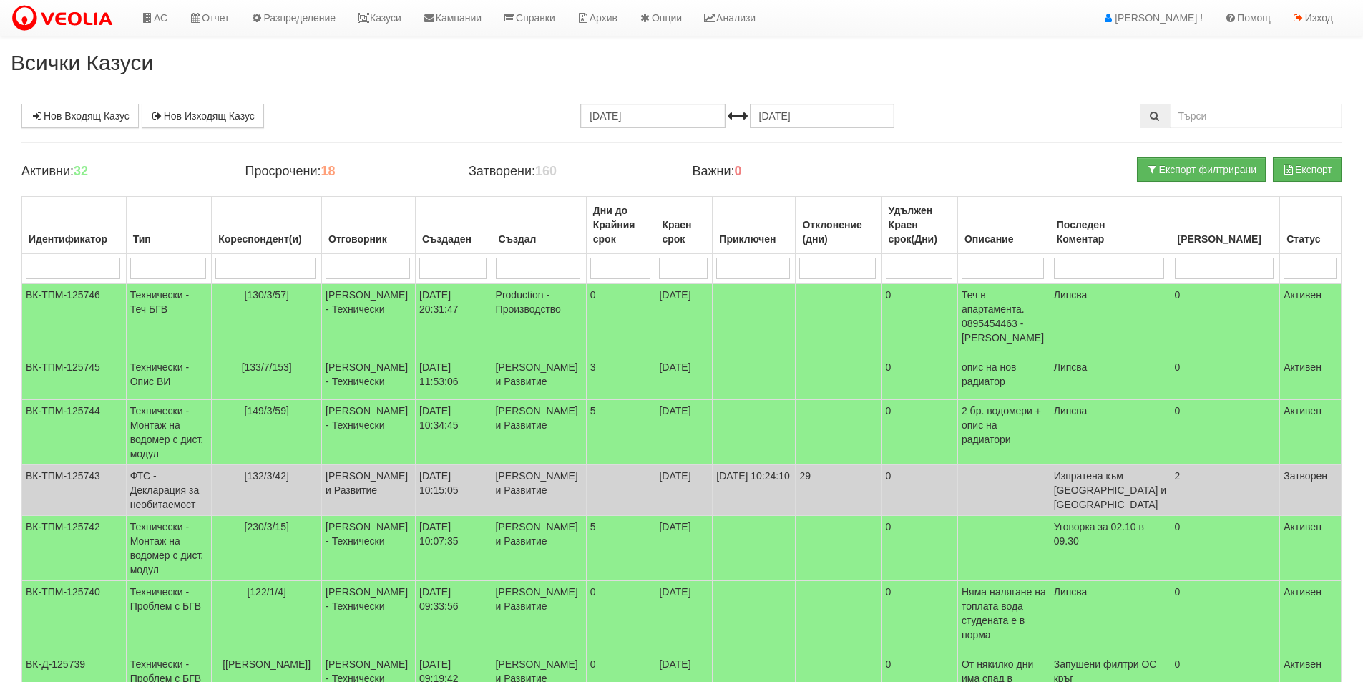 This screenshot has width=1363, height=682. What do you see at coordinates (593, 367) in the screenshot?
I see `span: 3` at bounding box center [593, 367].